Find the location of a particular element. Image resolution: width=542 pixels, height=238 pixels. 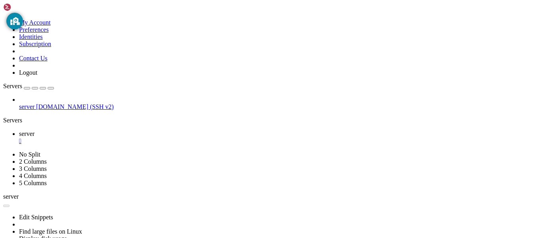

span: Servers is located at coordinates (13, 86).